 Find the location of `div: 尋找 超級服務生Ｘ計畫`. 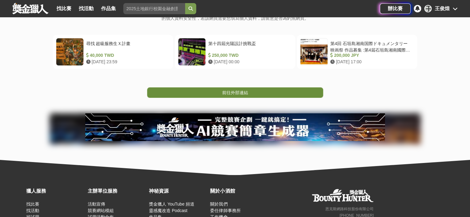

div: 尋找 超級服務生Ｘ計畫 is located at coordinates (127, 46).